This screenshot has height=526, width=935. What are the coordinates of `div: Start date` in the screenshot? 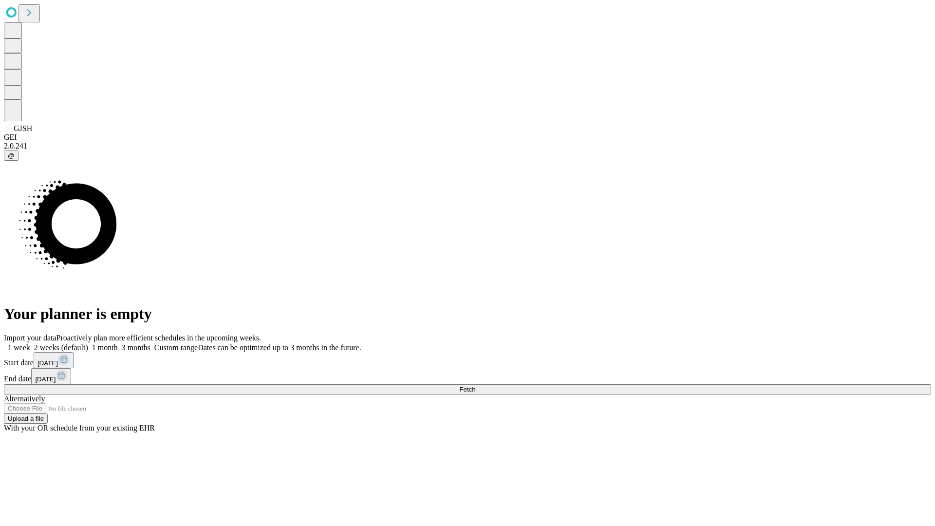 It's located at (468, 360).